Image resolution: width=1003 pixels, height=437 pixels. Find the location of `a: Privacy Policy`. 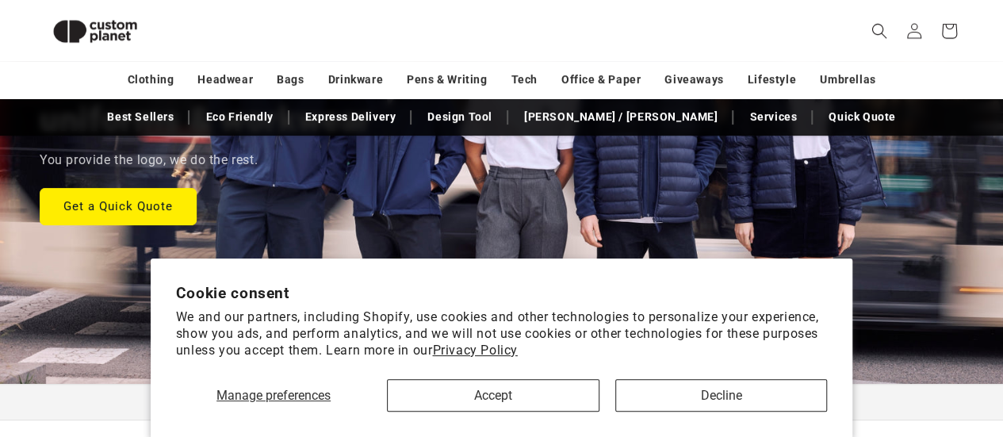

a: Privacy Policy is located at coordinates (474, 350).